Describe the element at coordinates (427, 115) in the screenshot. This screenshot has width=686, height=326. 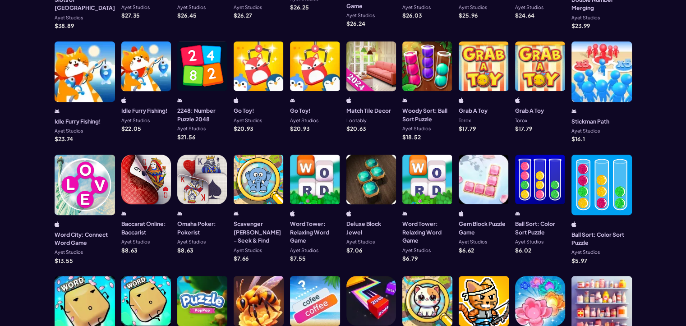
I see `h3: Woody Sort: Ball Sort Puzzle` at that location.